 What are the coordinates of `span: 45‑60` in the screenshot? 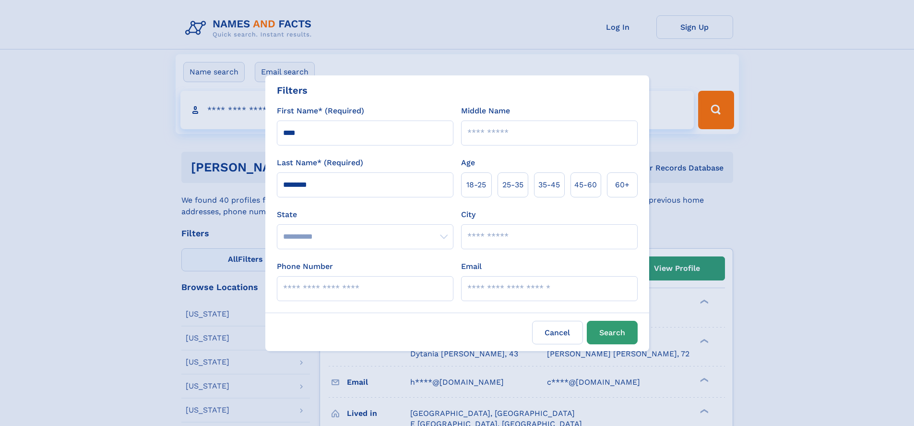 It's located at (586, 185).